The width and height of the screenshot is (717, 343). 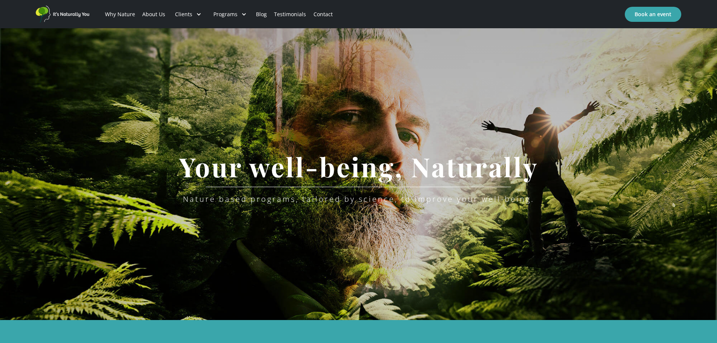 What do you see at coordinates (290, 14) in the screenshot?
I see `a: Testimonials` at bounding box center [290, 14].